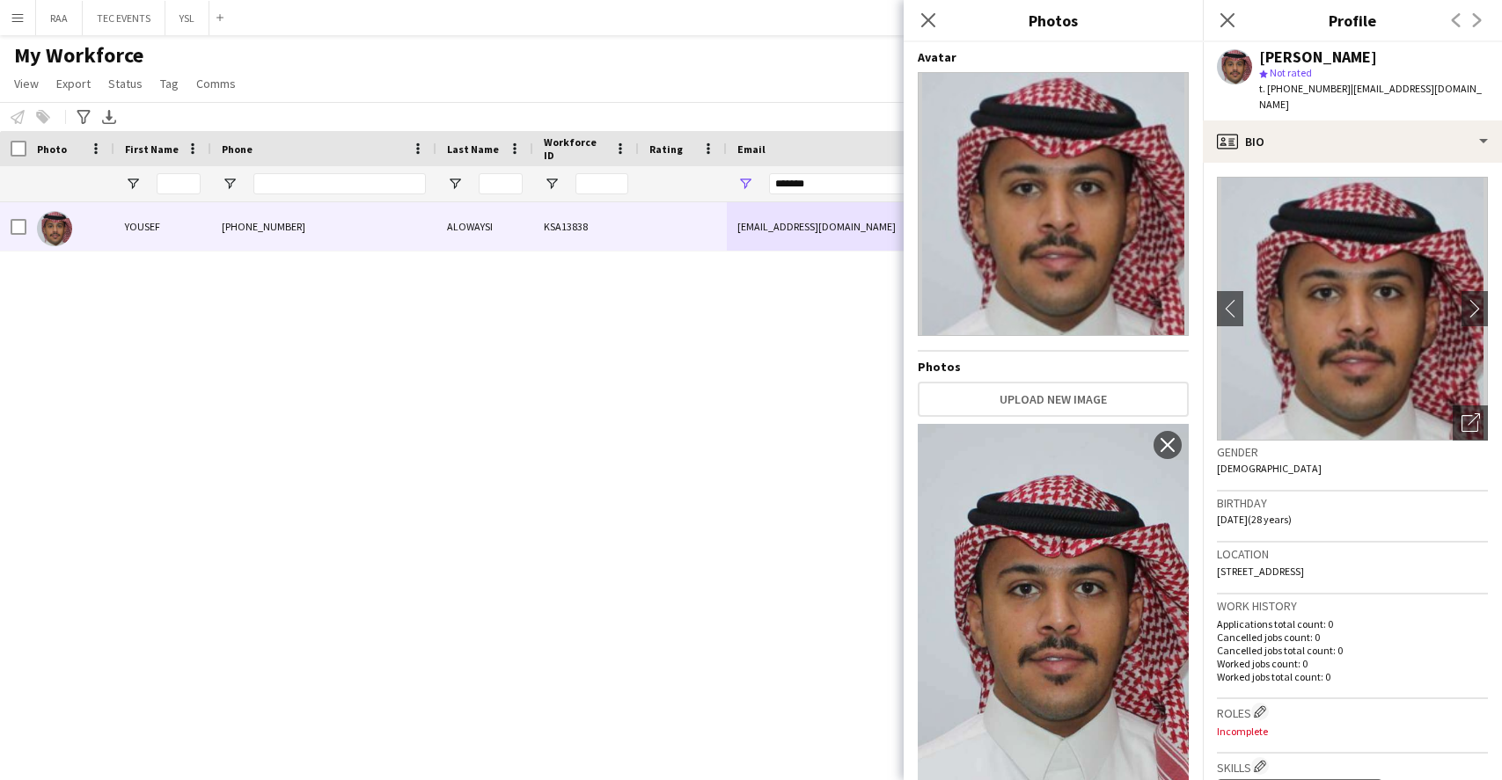 This screenshot has width=1502, height=780. Describe the element at coordinates (1352, 309) in the screenshot. I see `img: Crew avatar or photo` at that location.